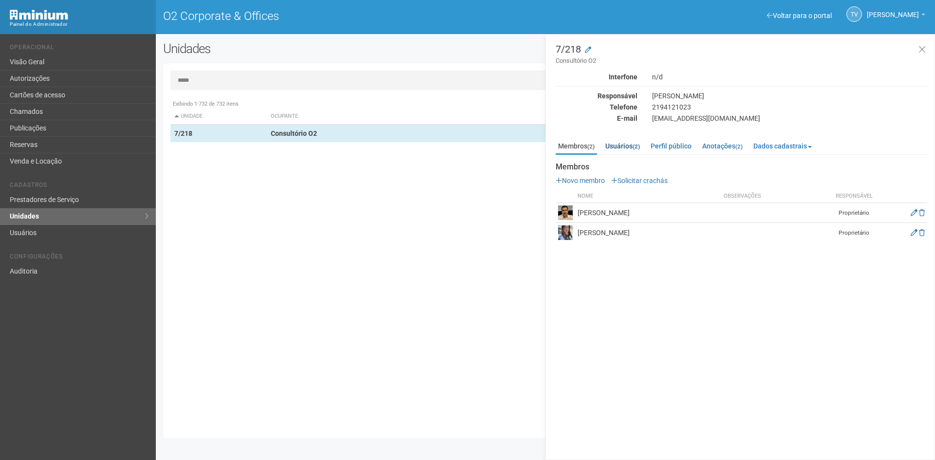 The height and width of the screenshot is (460, 935). What do you see at coordinates (640, 181) in the screenshot?
I see `a: Solicitar crachás` at bounding box center [640, 181].